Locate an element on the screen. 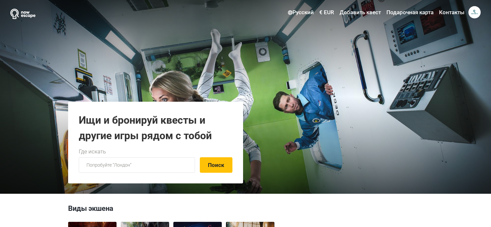 This screenshot has height=227, width=491. a: Русский is located at coordinates (301, 13).